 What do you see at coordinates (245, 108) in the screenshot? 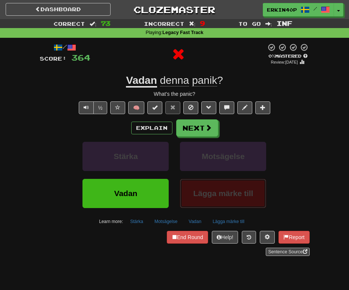
I see `button: Edit sentence (alt+d)` at bounding box center [245, 108].